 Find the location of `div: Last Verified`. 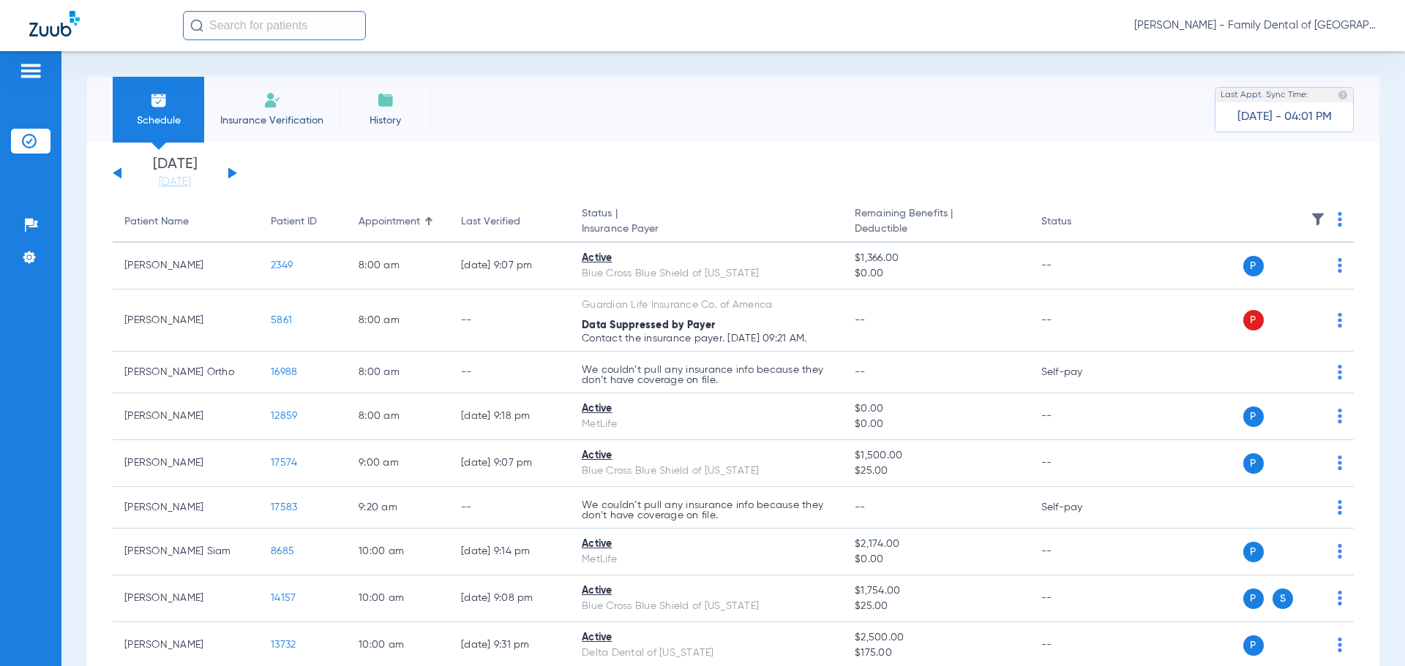

div: Last Verified is located at coordinates (490, 222).